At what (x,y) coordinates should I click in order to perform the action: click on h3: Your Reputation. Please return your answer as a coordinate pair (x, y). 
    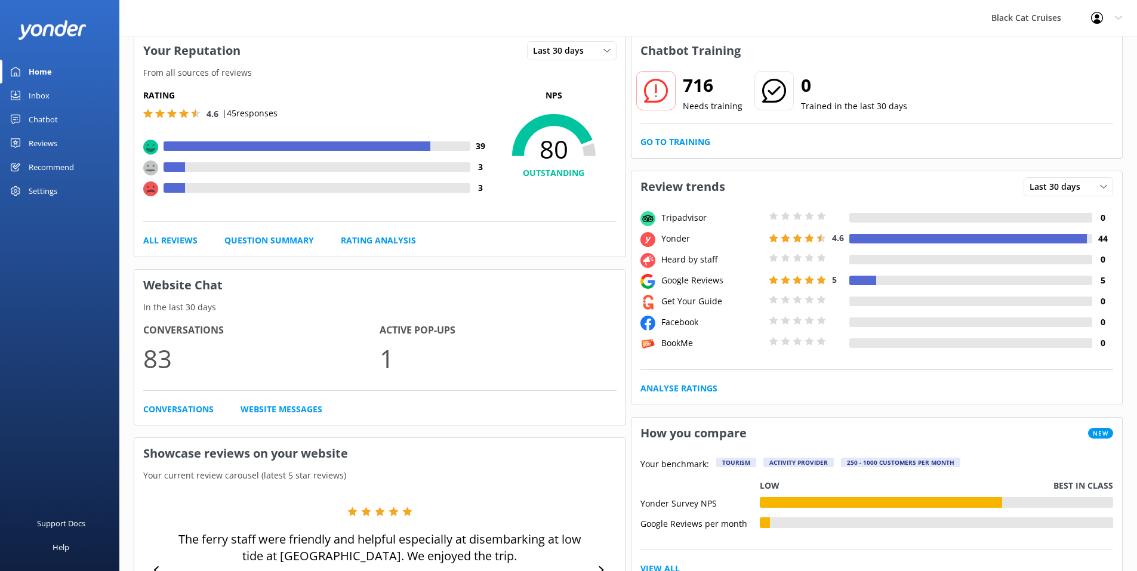
    Looking at the image, I should click on (192, 51).